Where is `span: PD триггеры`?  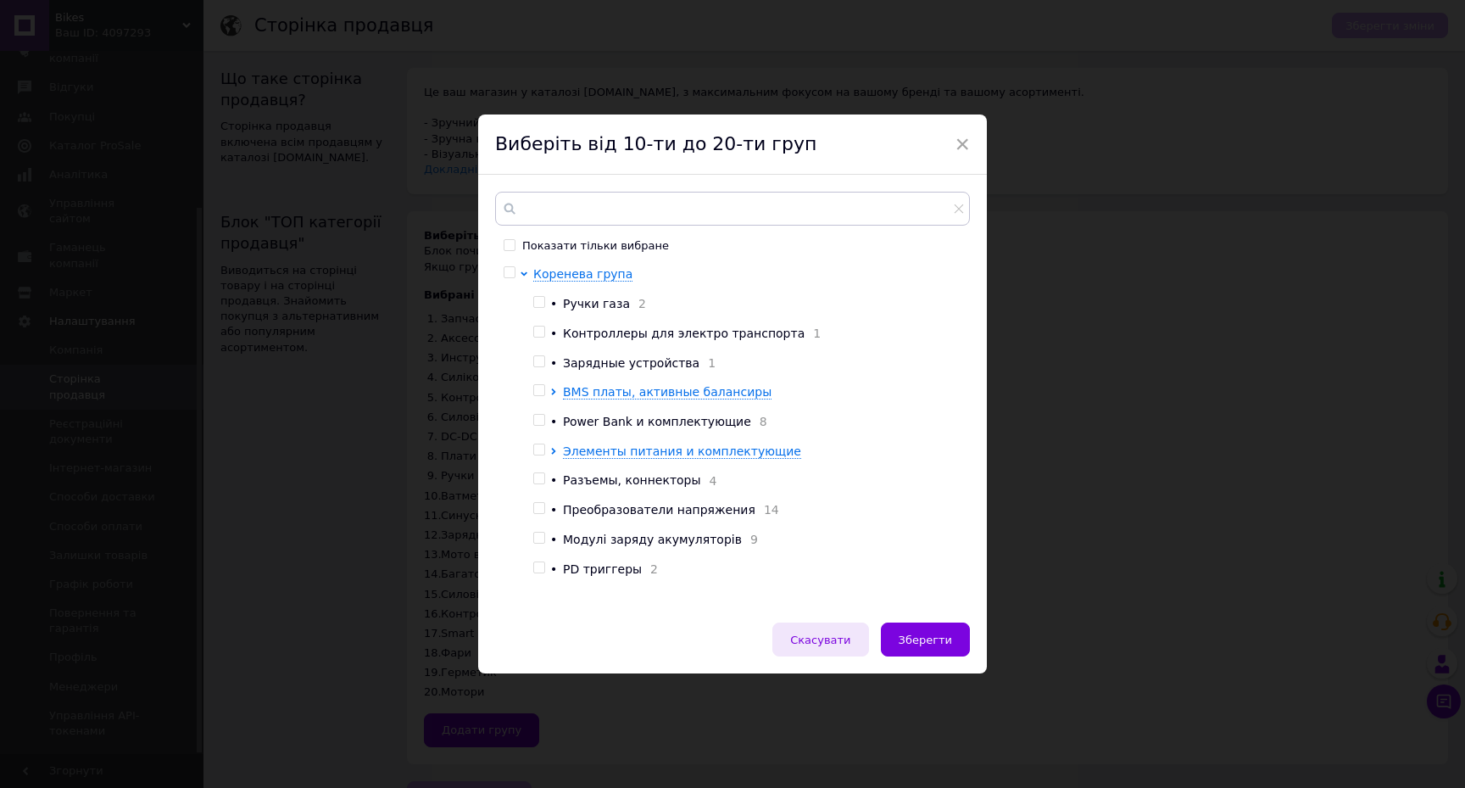
span: PD триггеры is located at coordinates (602, 569).